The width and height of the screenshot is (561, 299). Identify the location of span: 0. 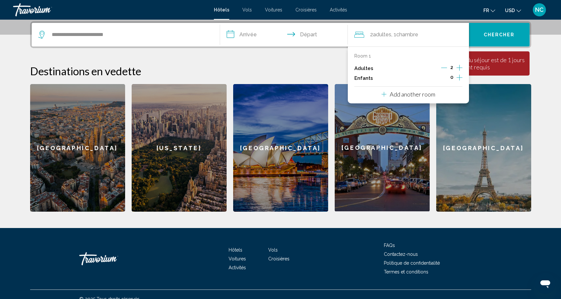
(451, 77).